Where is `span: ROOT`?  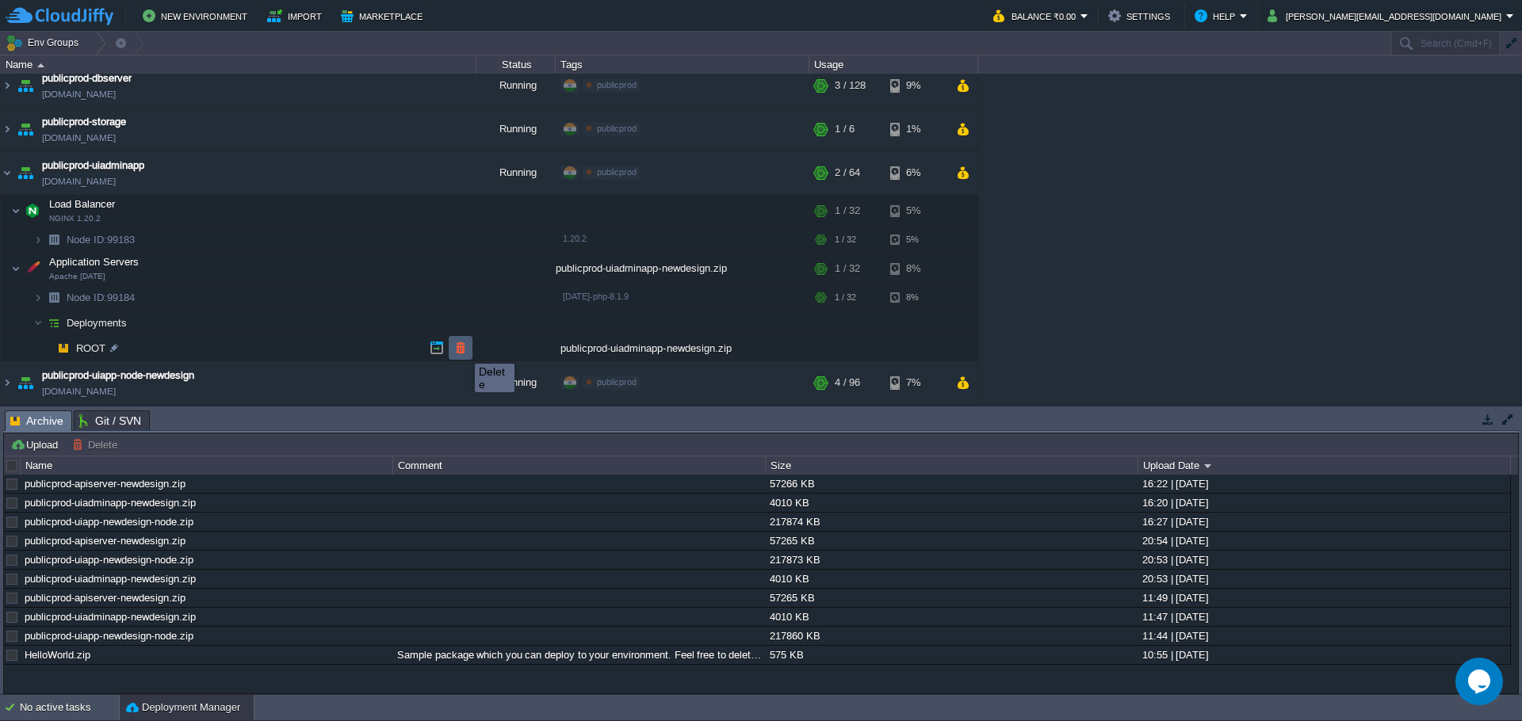
span: ROOT is located at coordinates (91, 348).